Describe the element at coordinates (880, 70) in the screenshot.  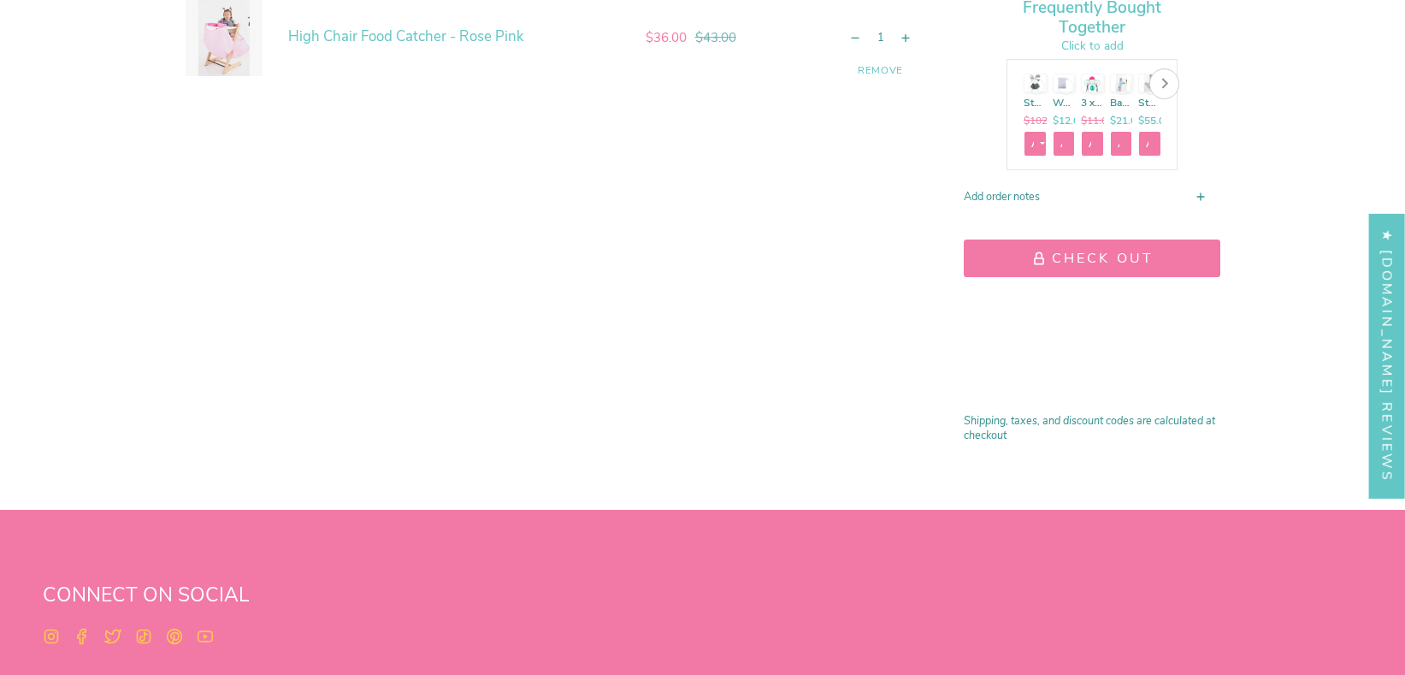
I see `a: Remove` at that location.